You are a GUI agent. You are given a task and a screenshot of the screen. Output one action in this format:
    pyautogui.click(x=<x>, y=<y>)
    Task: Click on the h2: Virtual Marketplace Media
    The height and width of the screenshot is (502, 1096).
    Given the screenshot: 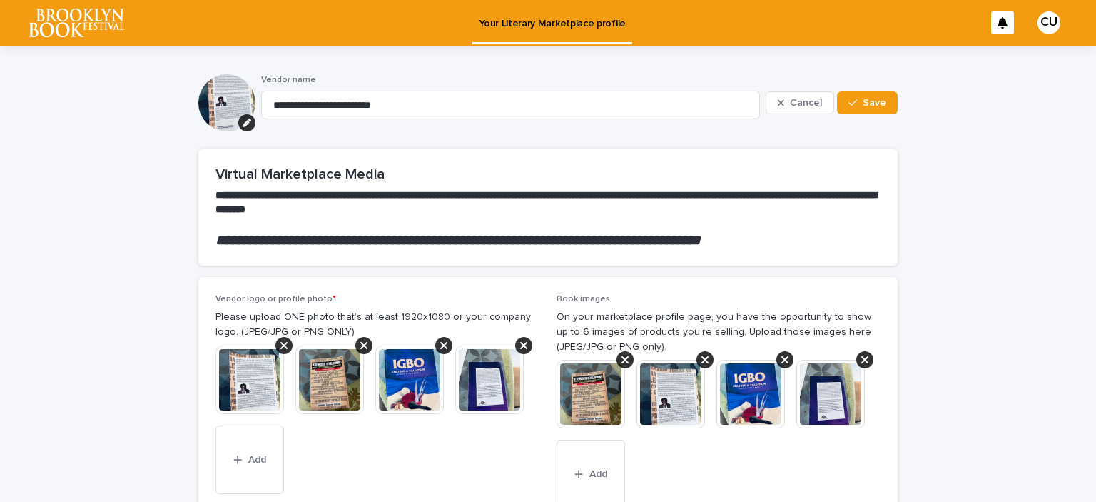 What is the action you would take?
    pyautogui.click(x=548, y=174)
    